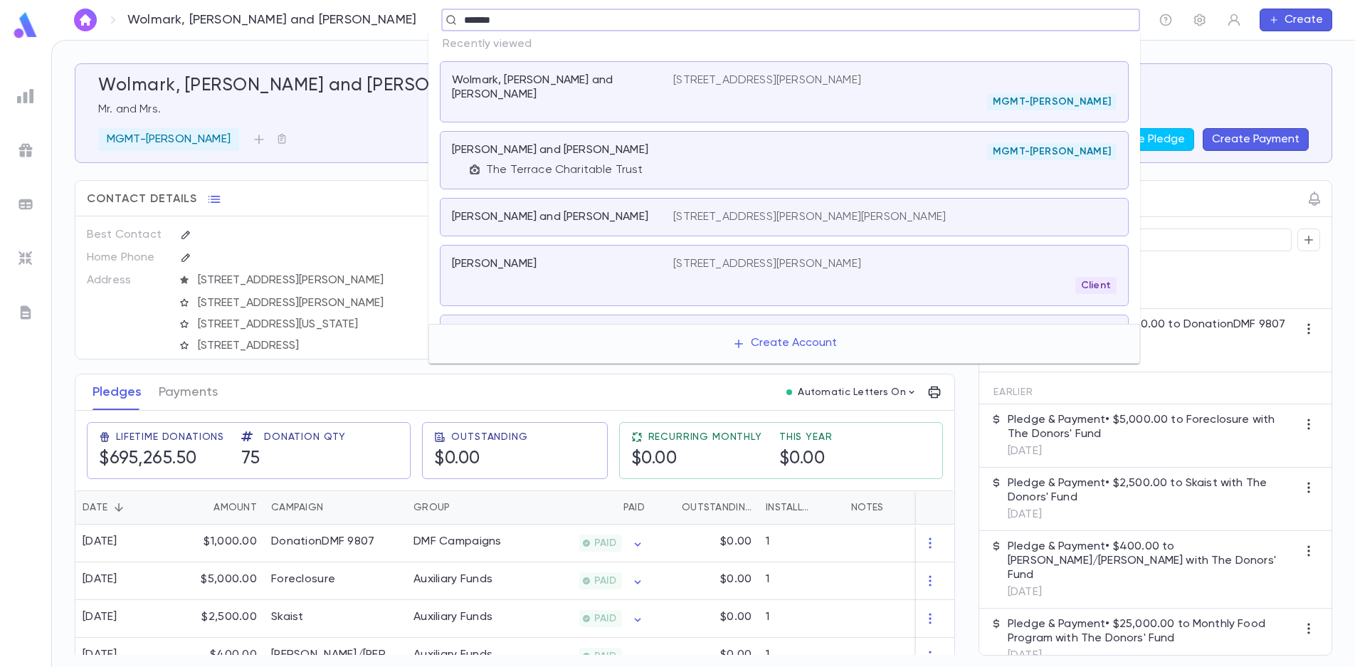 This screenshot has width=1355, height=667. Describe the element at coordinates (1152, 490) in the screenshot. I see `p: Pledge & Payment • $2,500.00 to Skaist with The Donors' Fund` at that location.